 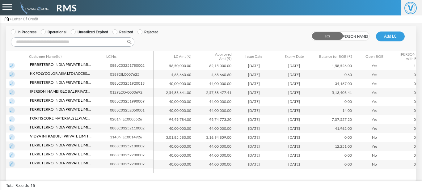 I want to click on input: Search:, so click(x=73, y=42).